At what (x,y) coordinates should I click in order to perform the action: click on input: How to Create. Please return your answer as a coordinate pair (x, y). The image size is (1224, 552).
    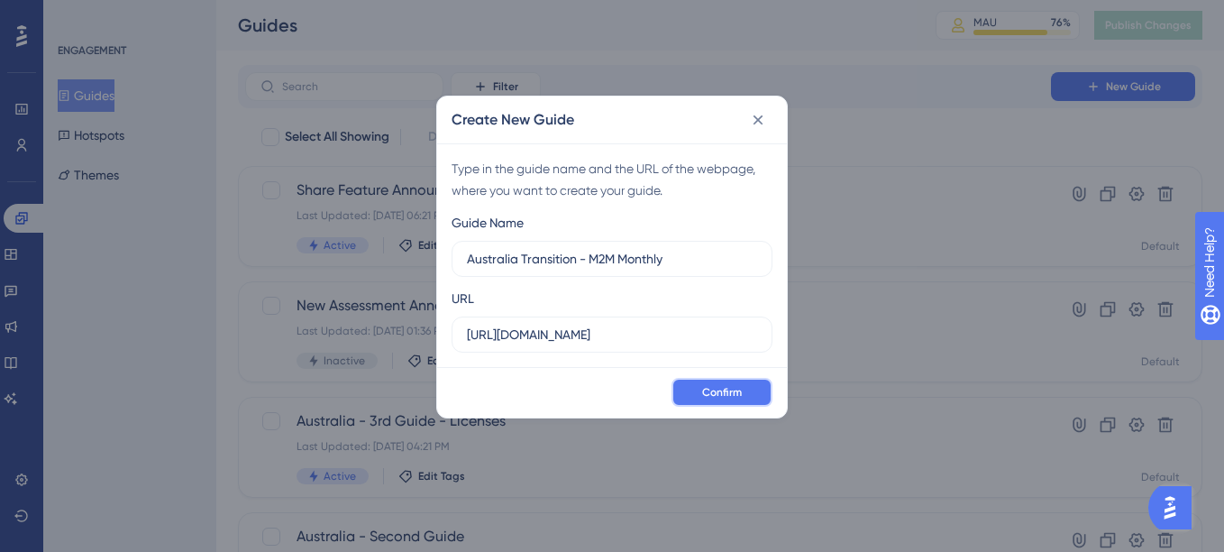
    Looking at the image, I should click on (612, 259).